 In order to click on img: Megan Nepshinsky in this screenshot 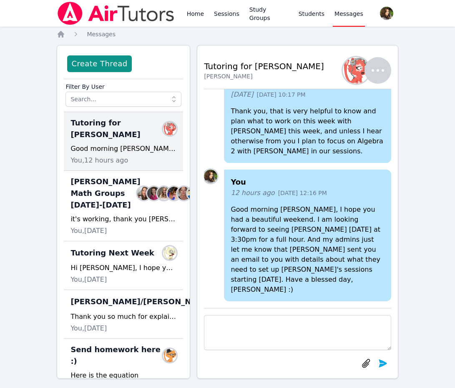, I will do `click(194, 194)`.